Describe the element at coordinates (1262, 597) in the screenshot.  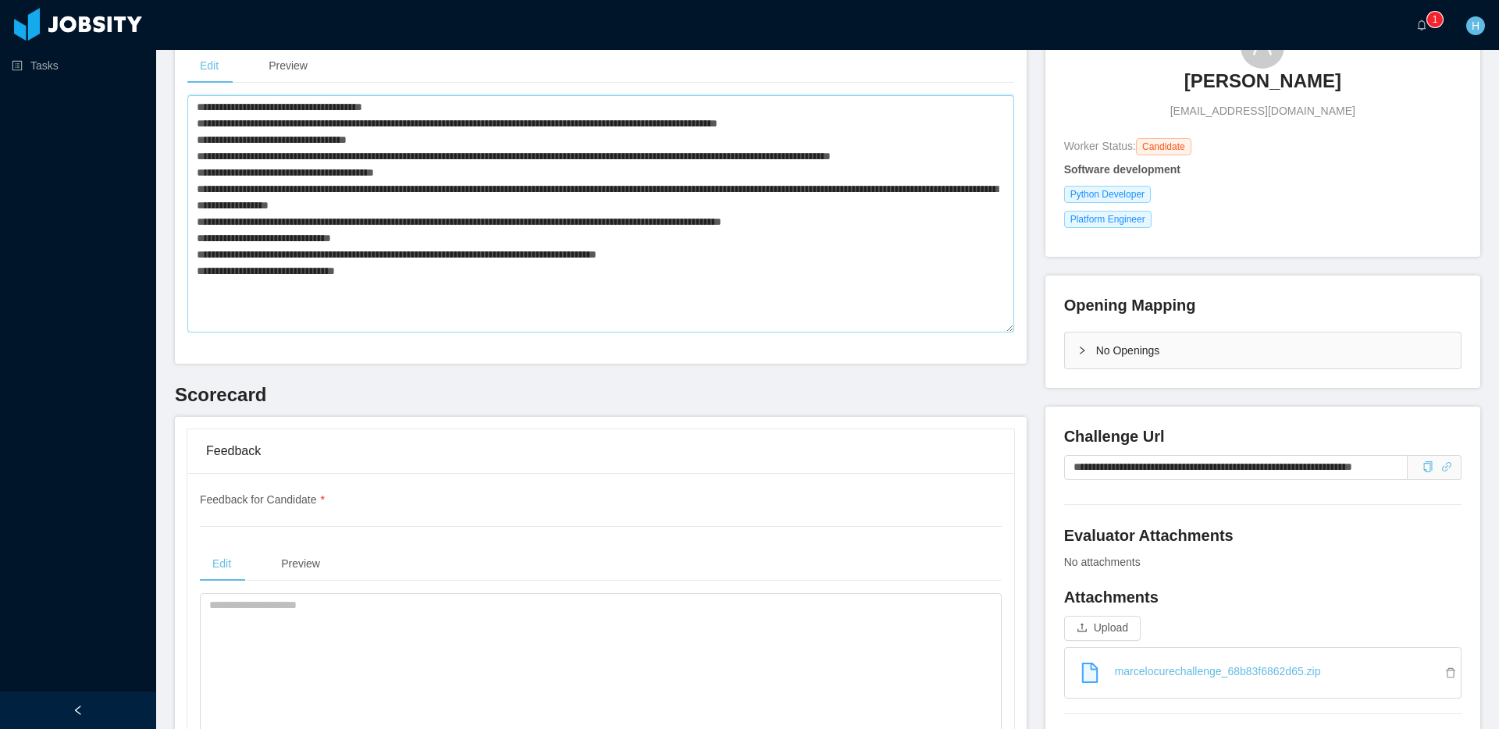
I see `h4: Attachments` at that location.